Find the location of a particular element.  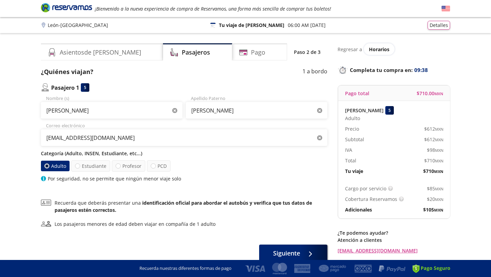

input: Nombre (s) is located at coordinates (112, 111).